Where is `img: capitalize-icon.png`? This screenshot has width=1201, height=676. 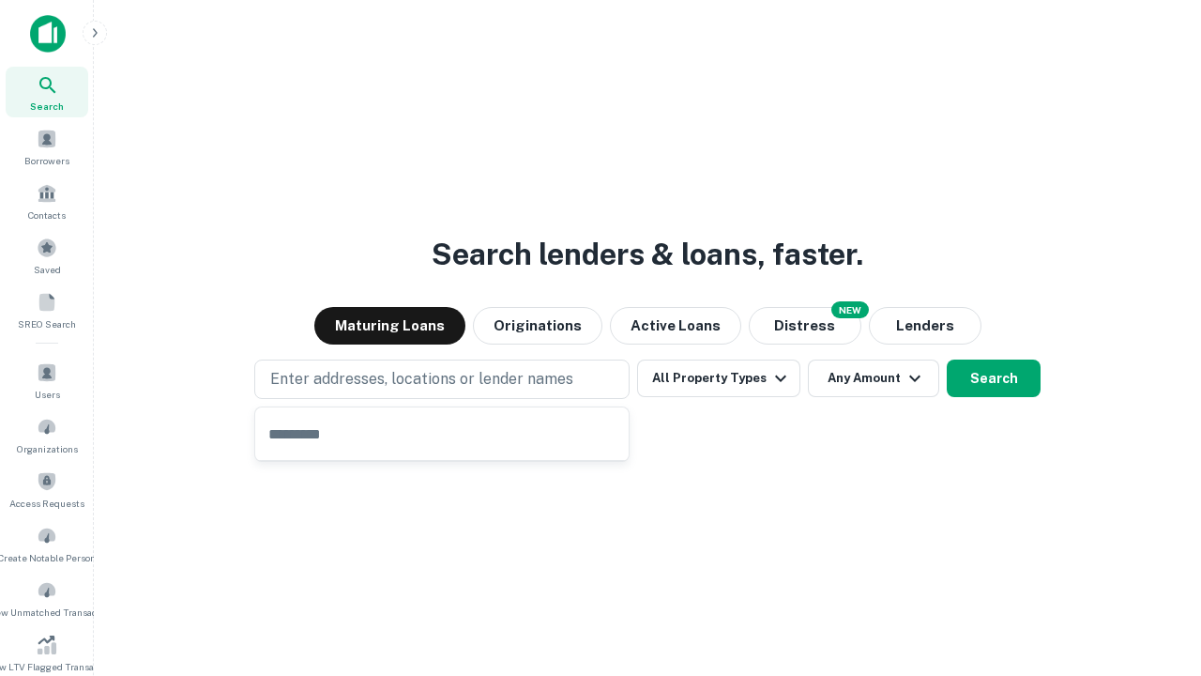
img: capitalize-icon.png is located at coordinates (48, 34).